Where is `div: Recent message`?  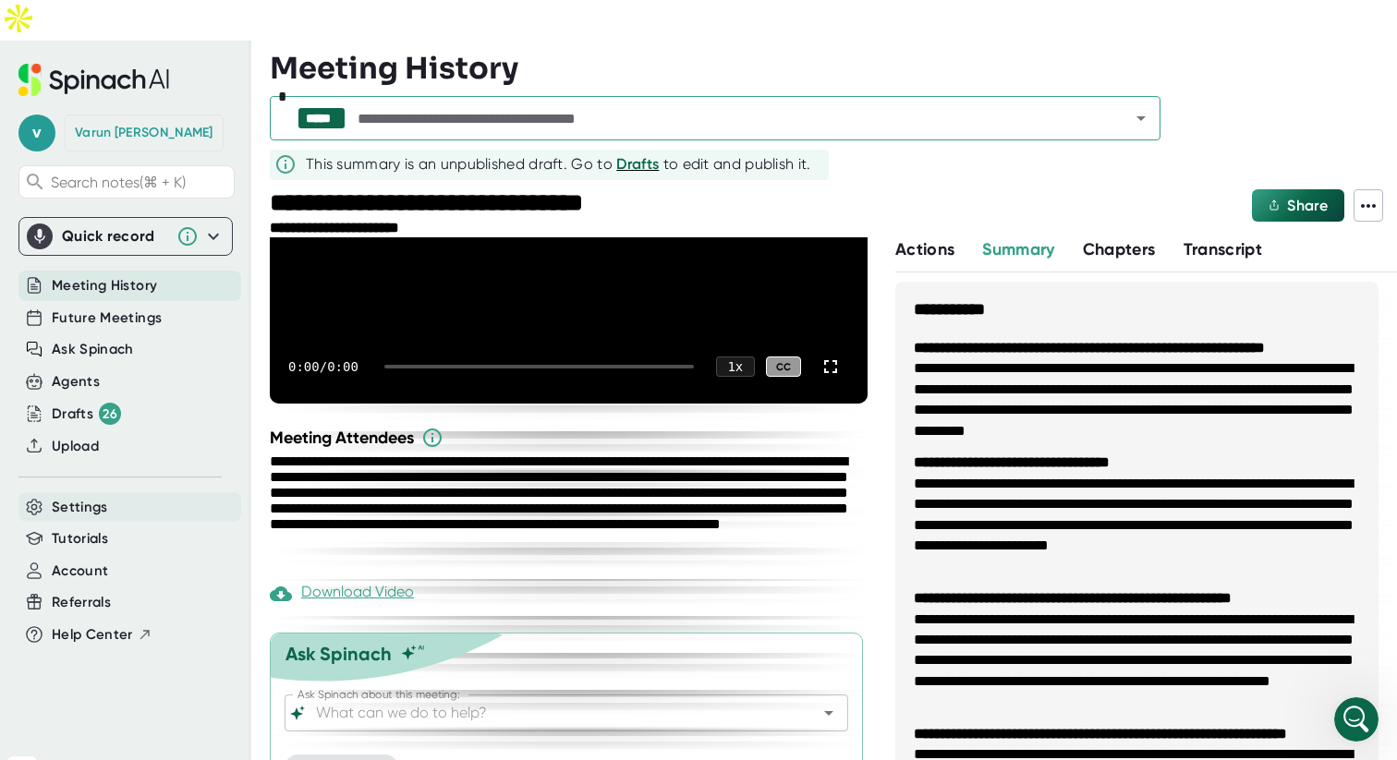 div: Recent message is located at coordinates (185, 273).